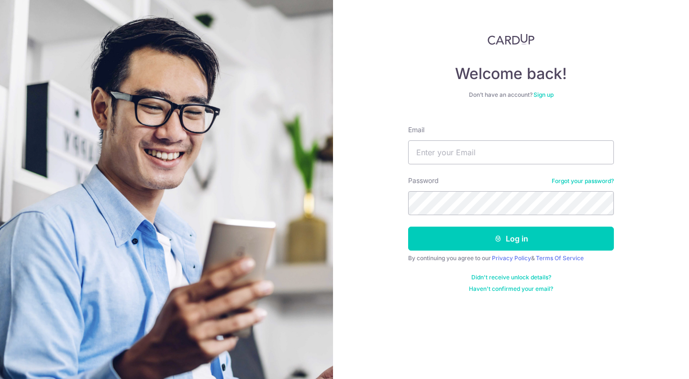  What do you see at coordinates (583, 181) in the screenshot?
I see `a: Forgot your password?` at bounding box center [583, 181].